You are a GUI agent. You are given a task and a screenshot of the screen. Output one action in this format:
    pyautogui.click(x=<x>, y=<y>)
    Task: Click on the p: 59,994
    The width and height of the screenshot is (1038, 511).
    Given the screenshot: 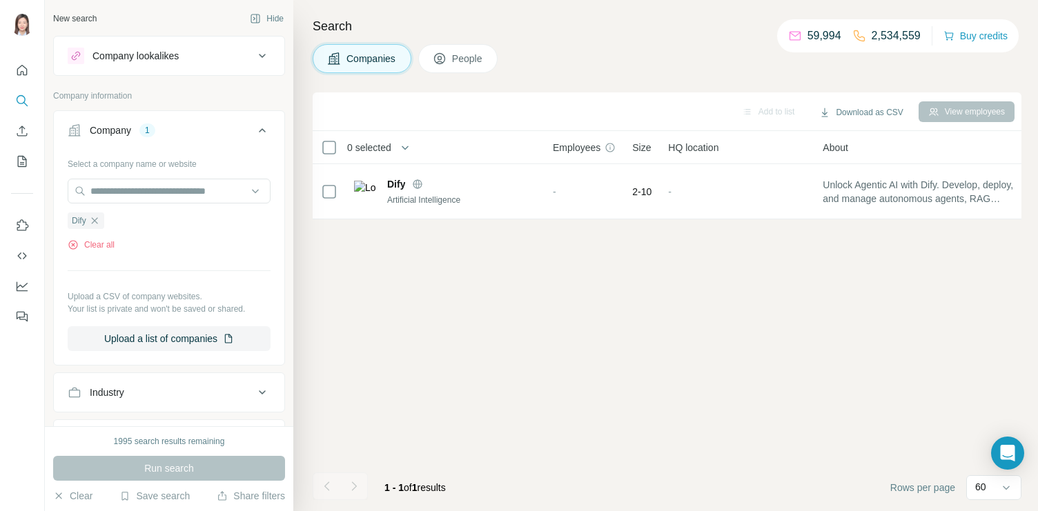 What is the action you would take?
    pyautogui.click(x=824, y=36)
    